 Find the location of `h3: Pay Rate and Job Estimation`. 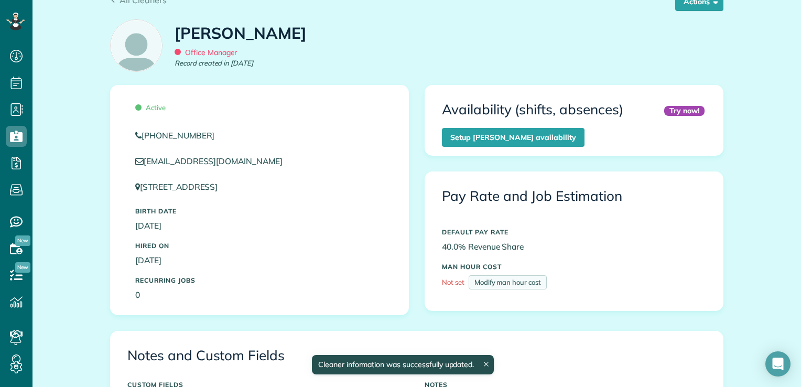

h3: Pay Rate and Job Estimation is located at coordinates (574, 196).